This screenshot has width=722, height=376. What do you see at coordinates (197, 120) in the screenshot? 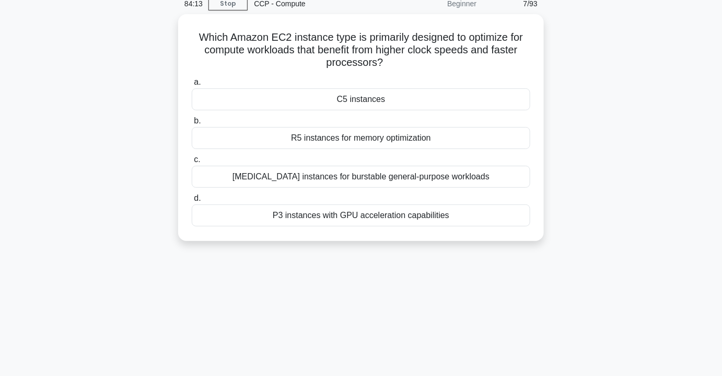
I see `span: b.` at bounding box center [197, 120].